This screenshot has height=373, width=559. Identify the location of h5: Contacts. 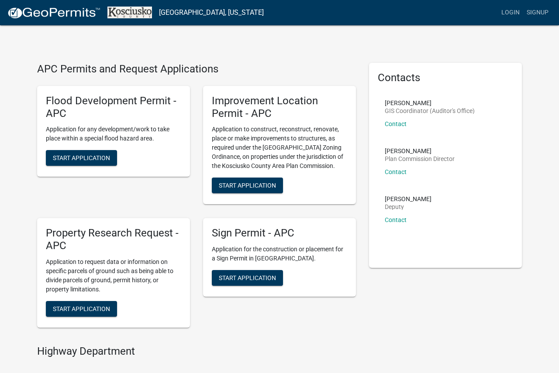
(445, 78).